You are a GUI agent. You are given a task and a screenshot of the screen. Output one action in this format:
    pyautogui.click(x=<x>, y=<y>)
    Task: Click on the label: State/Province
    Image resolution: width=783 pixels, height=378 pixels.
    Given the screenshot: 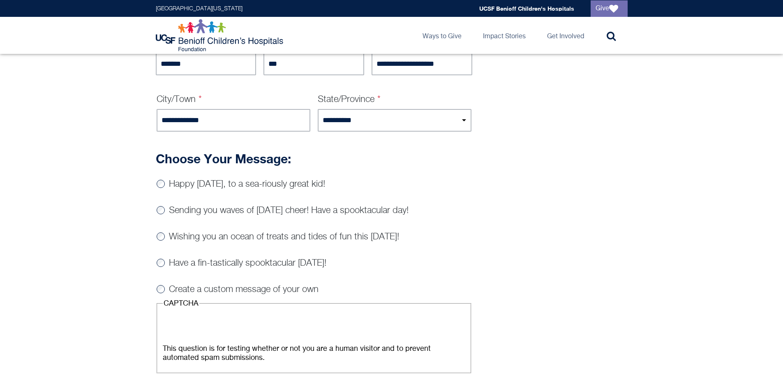 What is the action you would take?
    pyautogui.click(x=349, y=99)
    